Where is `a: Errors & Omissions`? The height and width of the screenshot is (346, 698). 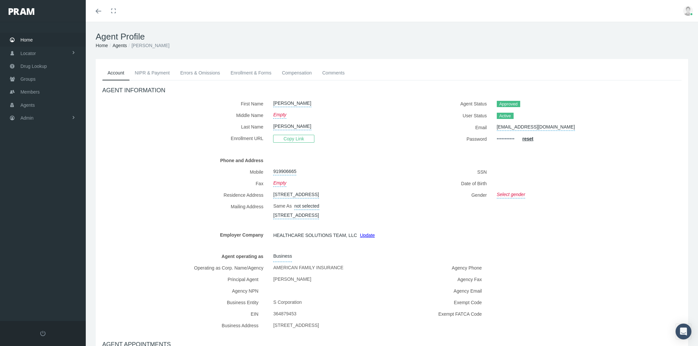 a: Errors & Omissions is located at coordinates (200, 73).